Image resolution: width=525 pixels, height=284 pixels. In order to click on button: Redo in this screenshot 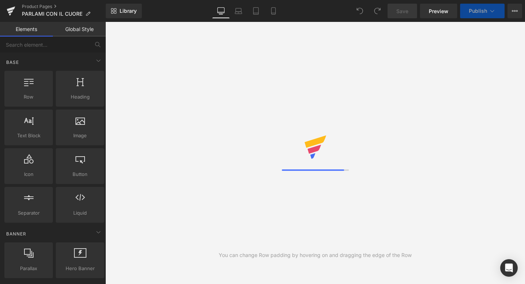, I will do `click(378, 11)`.